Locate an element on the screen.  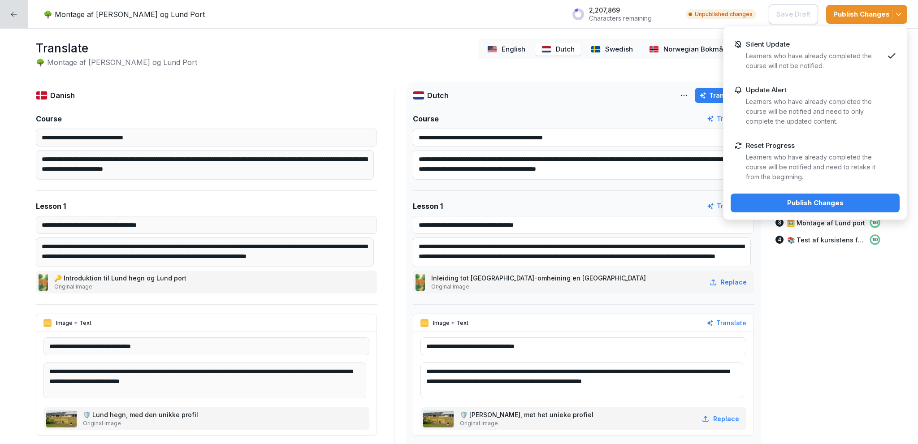
div: Translate all is located at coordinates (724, 95).